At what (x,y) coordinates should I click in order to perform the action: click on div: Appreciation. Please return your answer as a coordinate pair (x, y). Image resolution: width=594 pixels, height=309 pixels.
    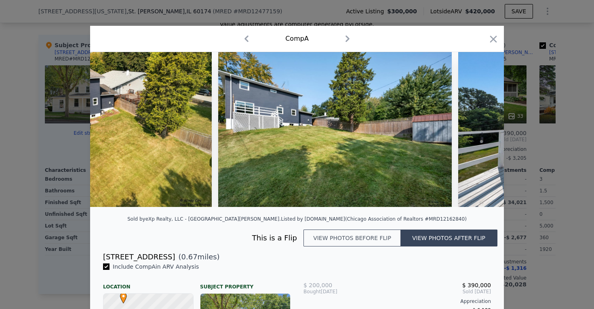
    Looking at the image, I should click on (397, 302).